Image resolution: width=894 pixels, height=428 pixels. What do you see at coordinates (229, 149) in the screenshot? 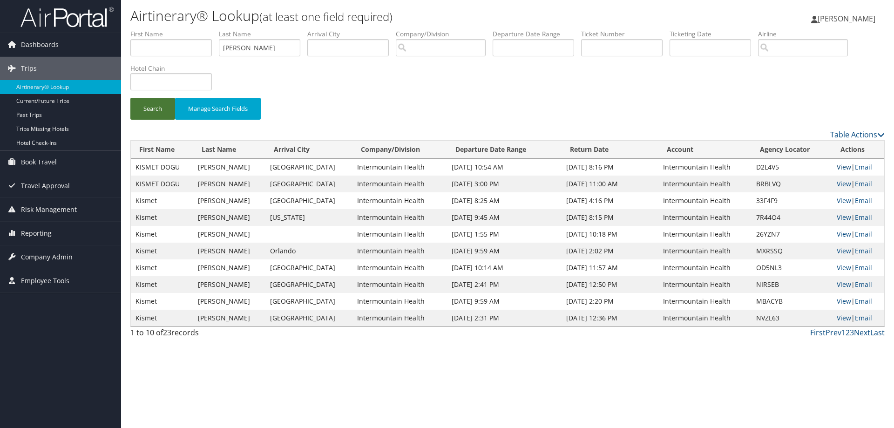
I see `th: Last Name: activate to sort column ascending` at bounding box center [229, 149].